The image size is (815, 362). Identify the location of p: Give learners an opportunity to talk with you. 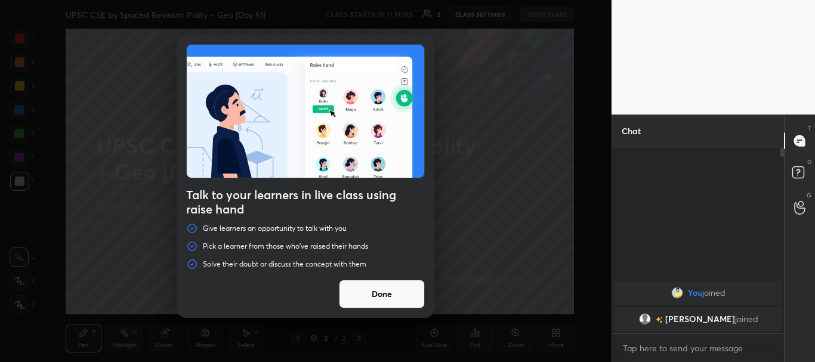
(274, 229).